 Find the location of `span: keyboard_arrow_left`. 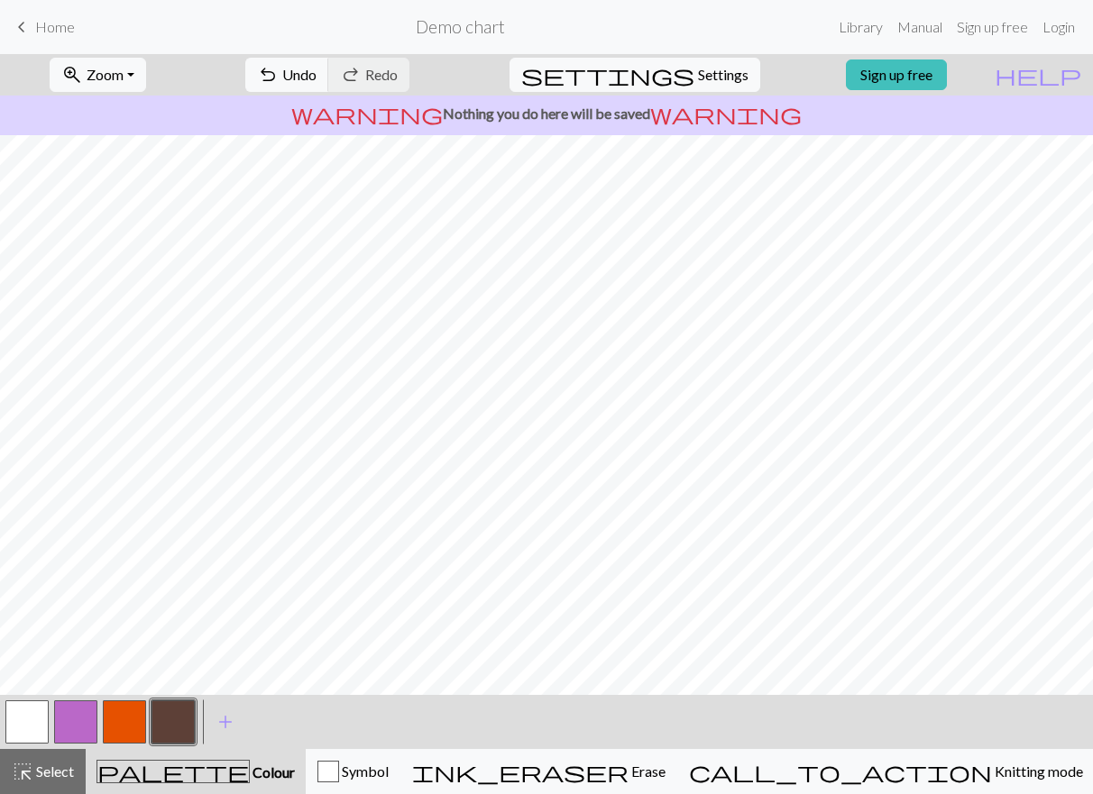

span: keyboard_arrow_left is located at coordinates (22, 27).